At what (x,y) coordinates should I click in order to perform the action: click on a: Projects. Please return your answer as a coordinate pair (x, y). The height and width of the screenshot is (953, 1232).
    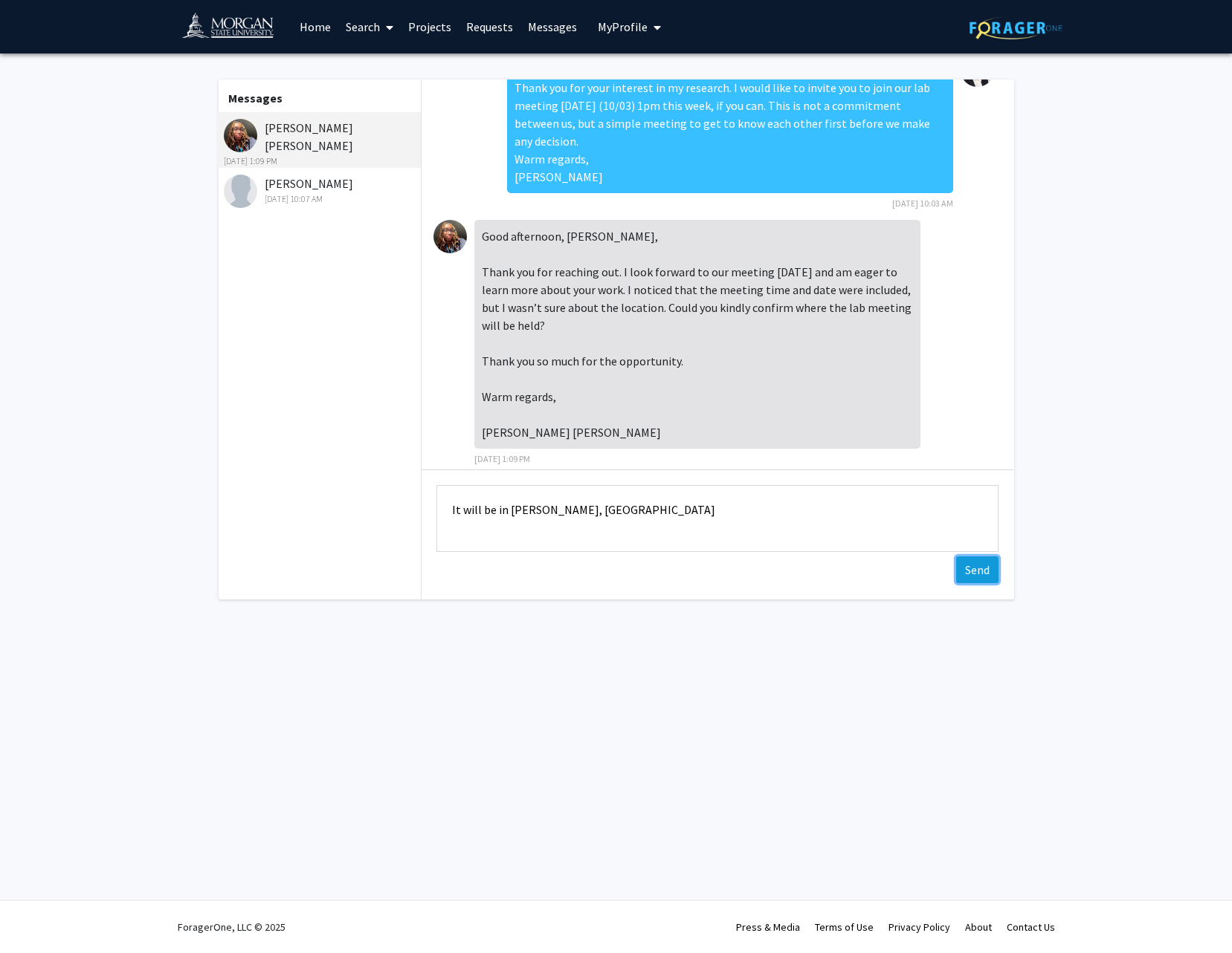
    Looking at the image, I should click on (430, 27).